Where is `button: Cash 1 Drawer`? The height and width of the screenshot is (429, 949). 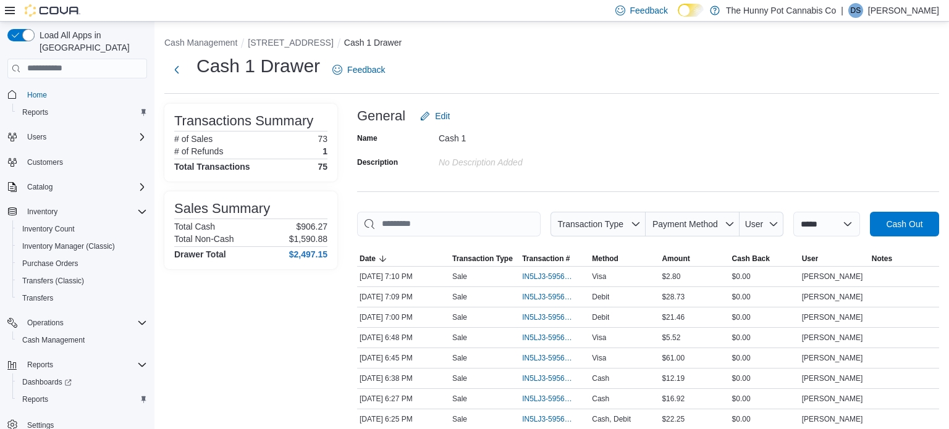 button: Cash 1 Drawer is located at coordinates (373, 43).